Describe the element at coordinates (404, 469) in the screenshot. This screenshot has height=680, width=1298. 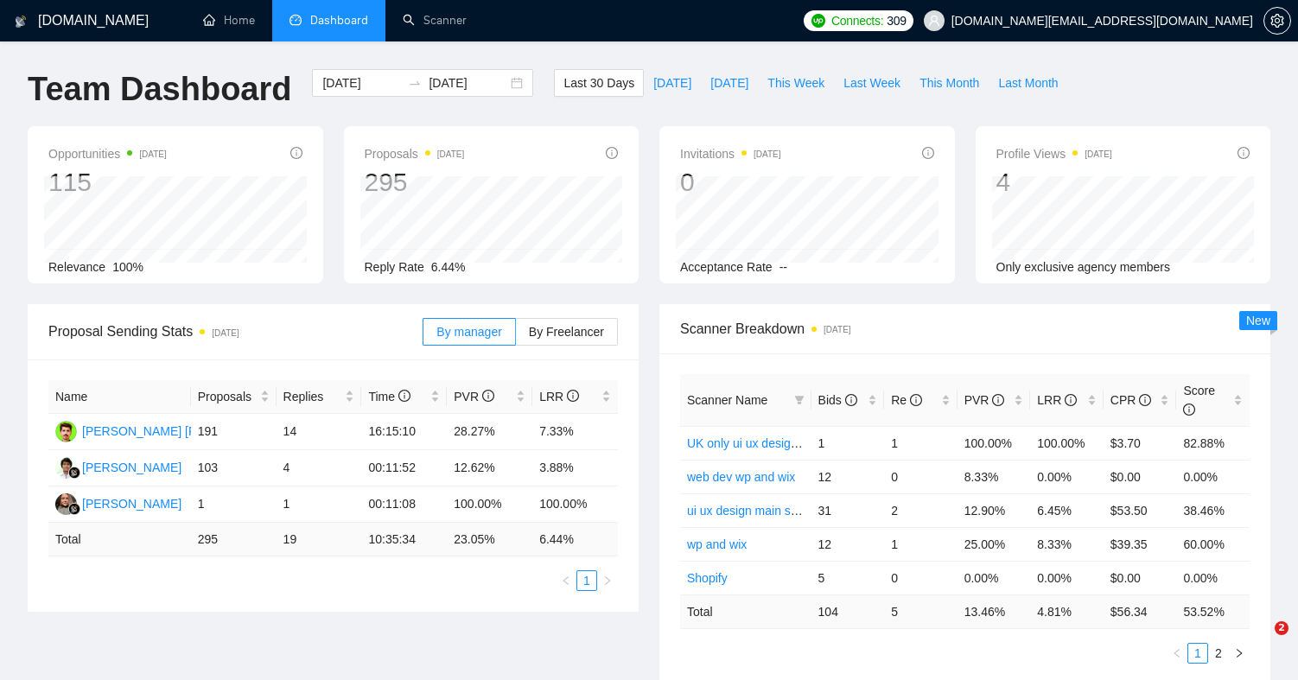
I see `td: 00:11:52` at that location.